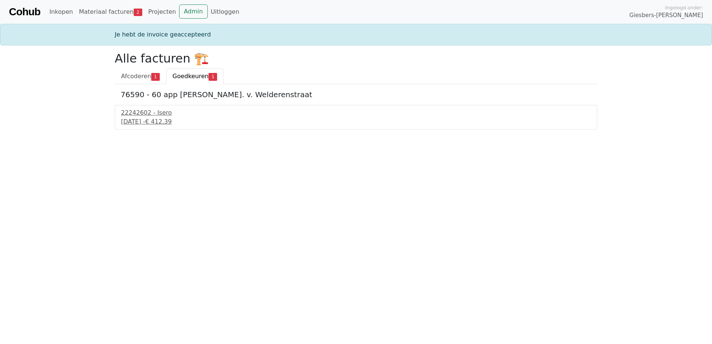  I want to click on a: Projecten, so click(162, 12).